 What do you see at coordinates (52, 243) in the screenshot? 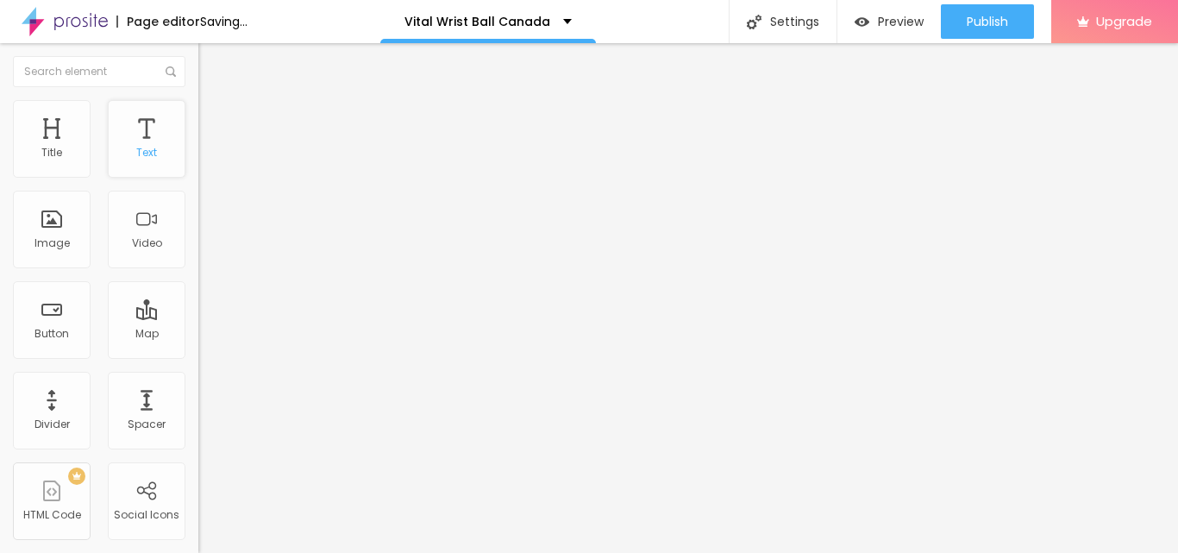
I see `div: Image` at bounding box center [52, 243].